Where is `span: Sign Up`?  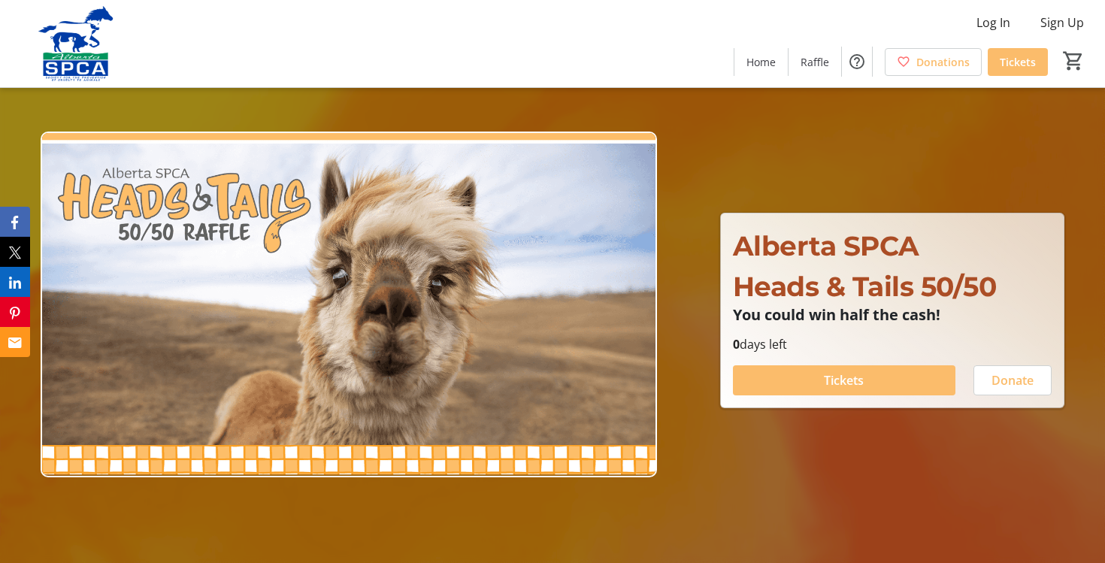
span: Sign Up is located at coordinates (1062, 23).